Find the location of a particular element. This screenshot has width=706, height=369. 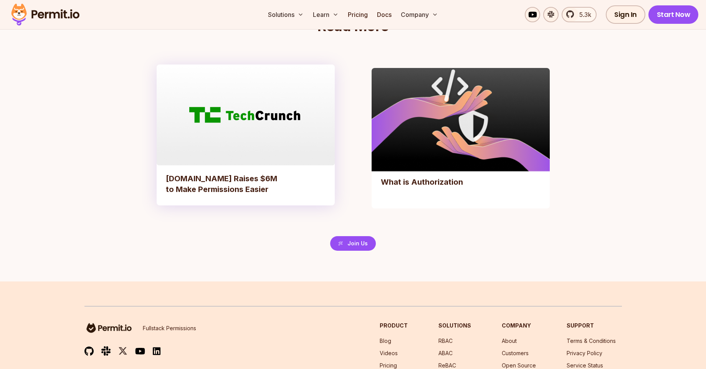

a: 5.3k is located at coordinates (579, 15).